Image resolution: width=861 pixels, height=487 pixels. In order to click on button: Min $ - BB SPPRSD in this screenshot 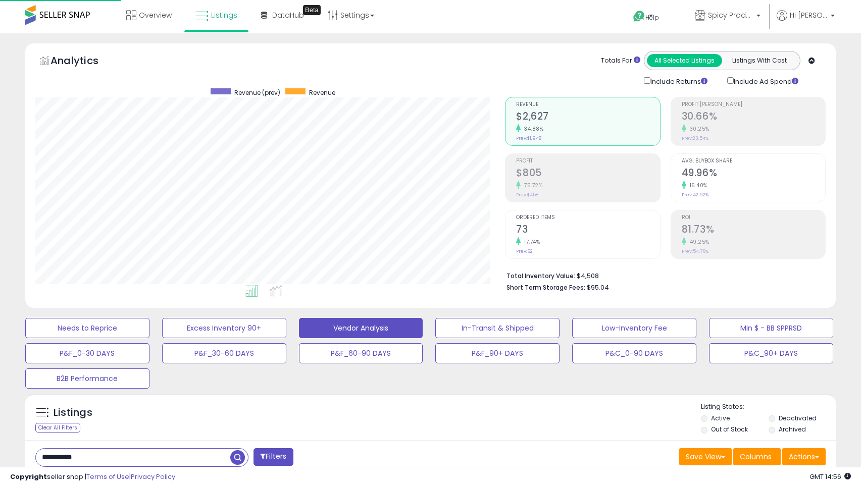, I will do `click(771, 328)`.